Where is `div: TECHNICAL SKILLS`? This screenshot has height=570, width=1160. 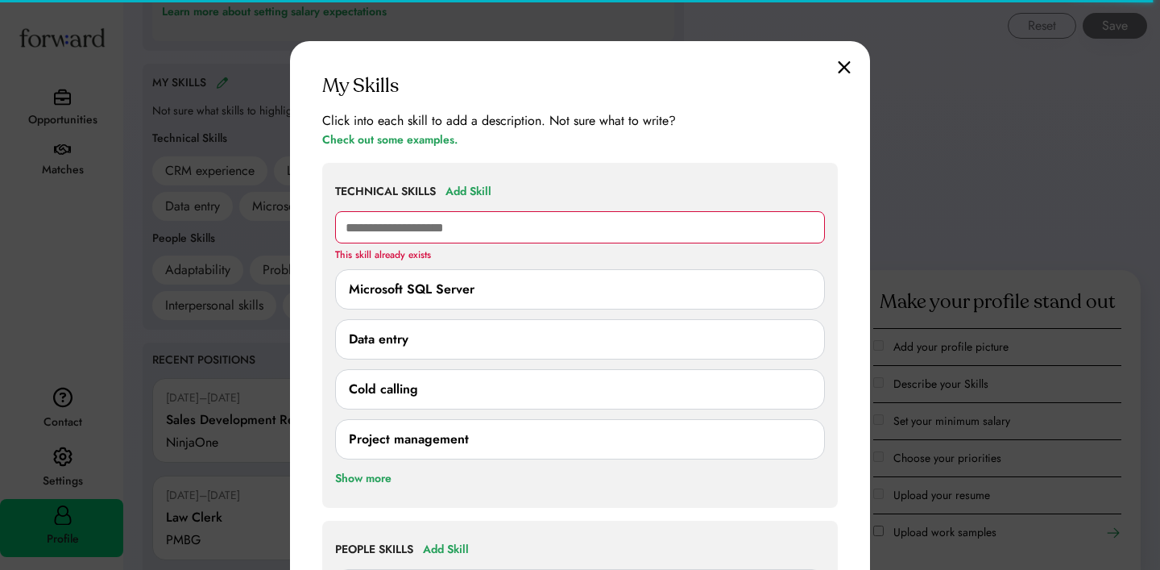
div: TECHNICAL SKILLS is located at coordinates (385, 192).